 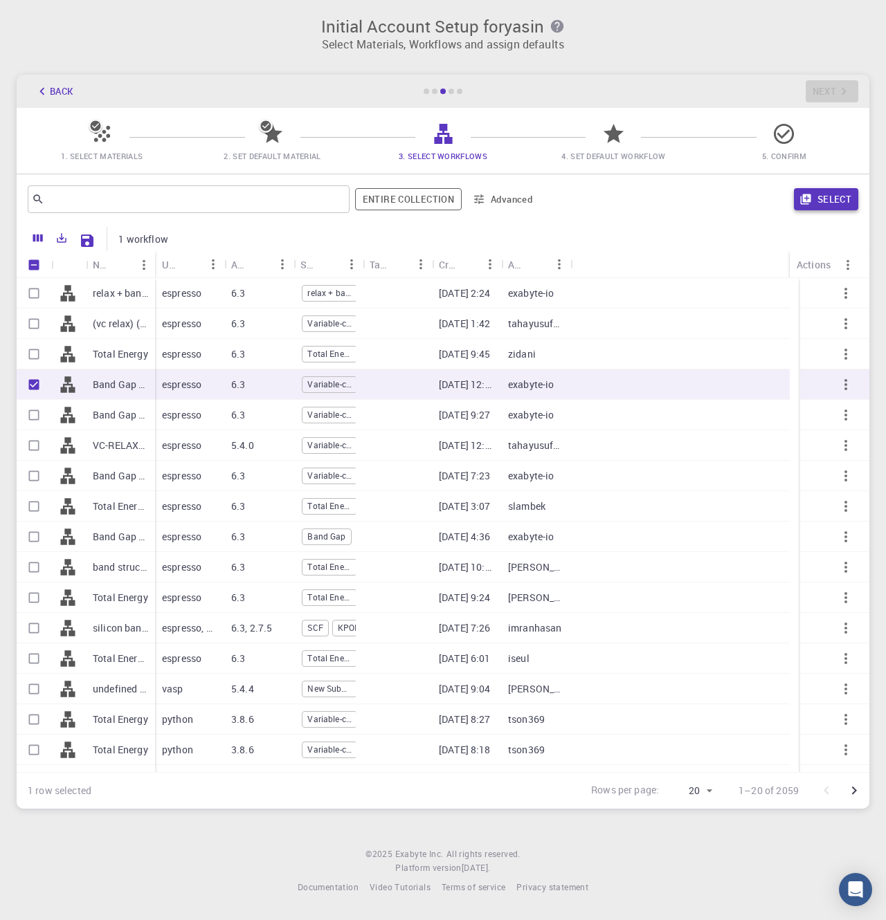 What do you see at coordinates (328, 887) in the screenshot?
I see `span: Documentation` at bounding box center [328, 887].